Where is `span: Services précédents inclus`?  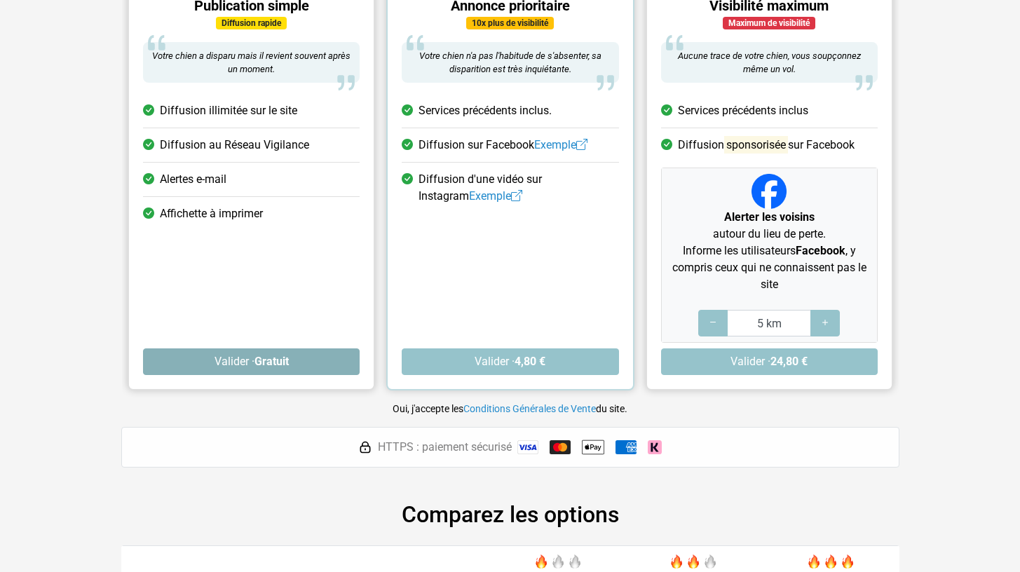 span: Services précédents inclus is located at coordinates (742, 111).